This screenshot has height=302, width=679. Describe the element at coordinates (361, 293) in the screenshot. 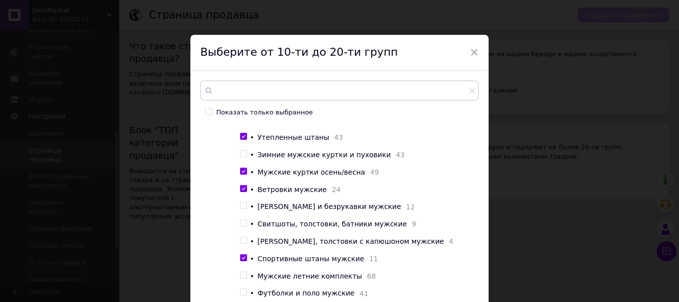

I see `span: 41` at that location.